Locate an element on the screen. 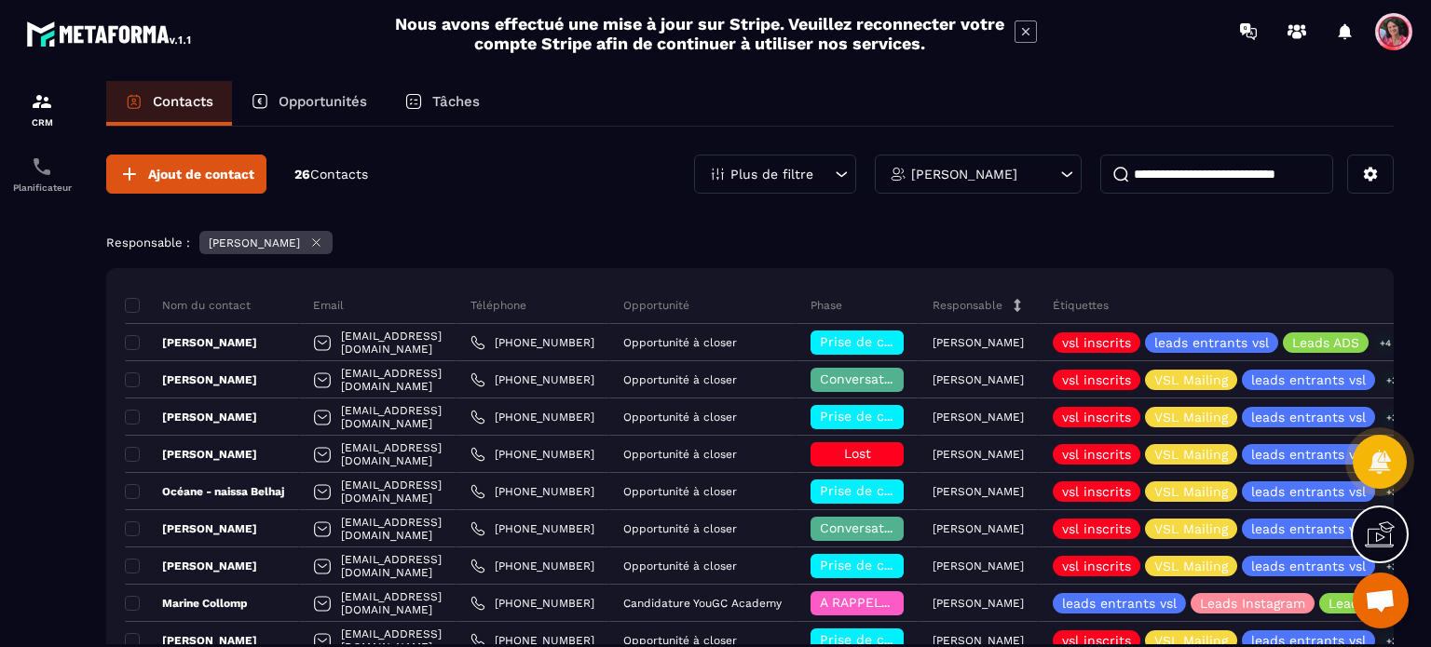 This screenshot has height=647, width=1431. p: Leads Instagram is located at coordinates (1252, 604).